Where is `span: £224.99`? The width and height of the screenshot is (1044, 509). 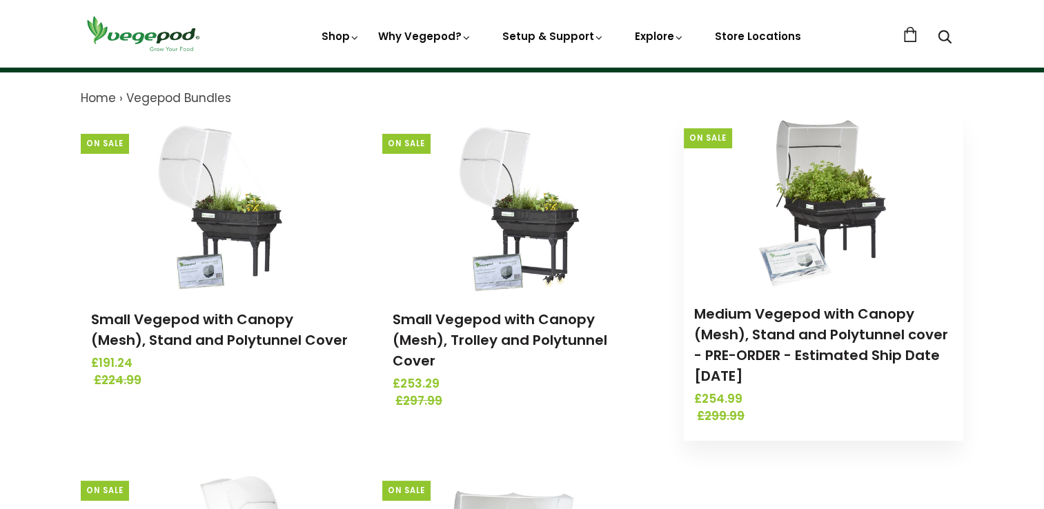 span: £224.99 is located at coordinates (223, 381).